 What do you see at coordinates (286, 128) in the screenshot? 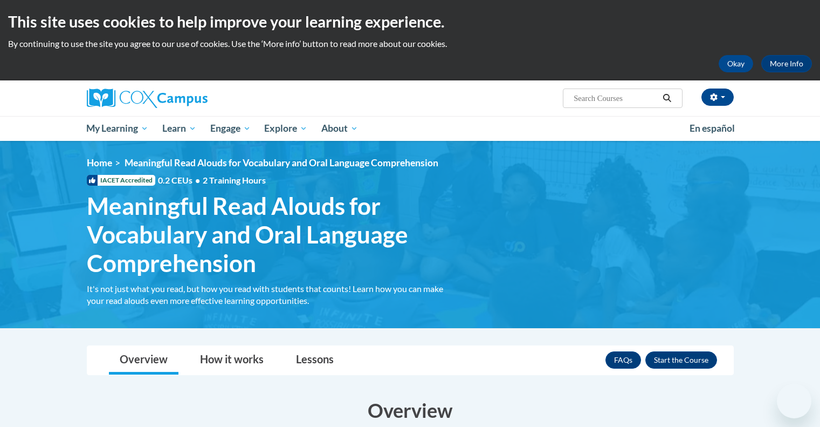
I see `span: Explore` at bounding box center [286, 128].